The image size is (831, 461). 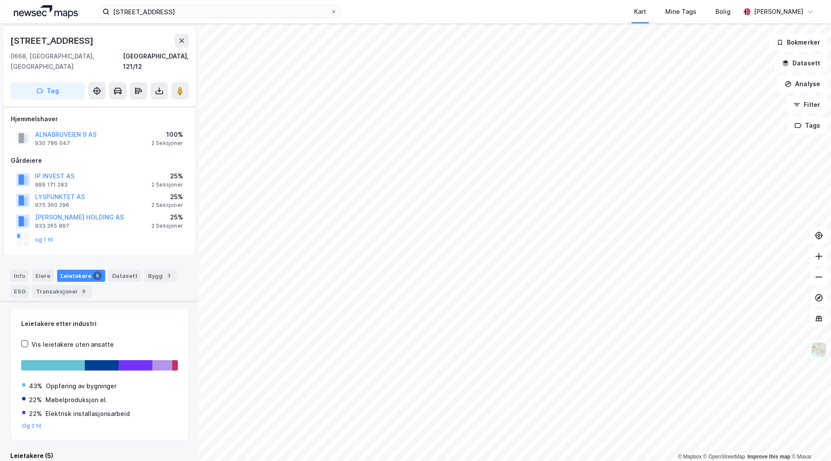 What do you see at coordinates (43, 276) in the screenshot?
I see `div: Eiere` at bounding box center [43, 276].